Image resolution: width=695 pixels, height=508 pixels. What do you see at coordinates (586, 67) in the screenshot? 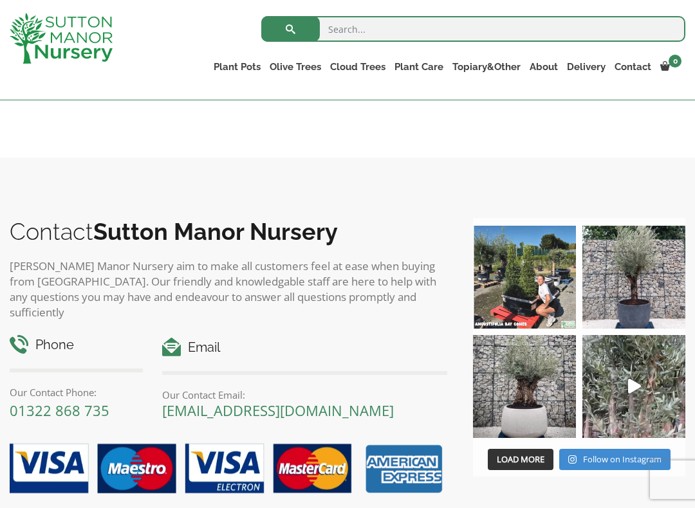
I see `a: Delivery` at bounding box center [586, 67].